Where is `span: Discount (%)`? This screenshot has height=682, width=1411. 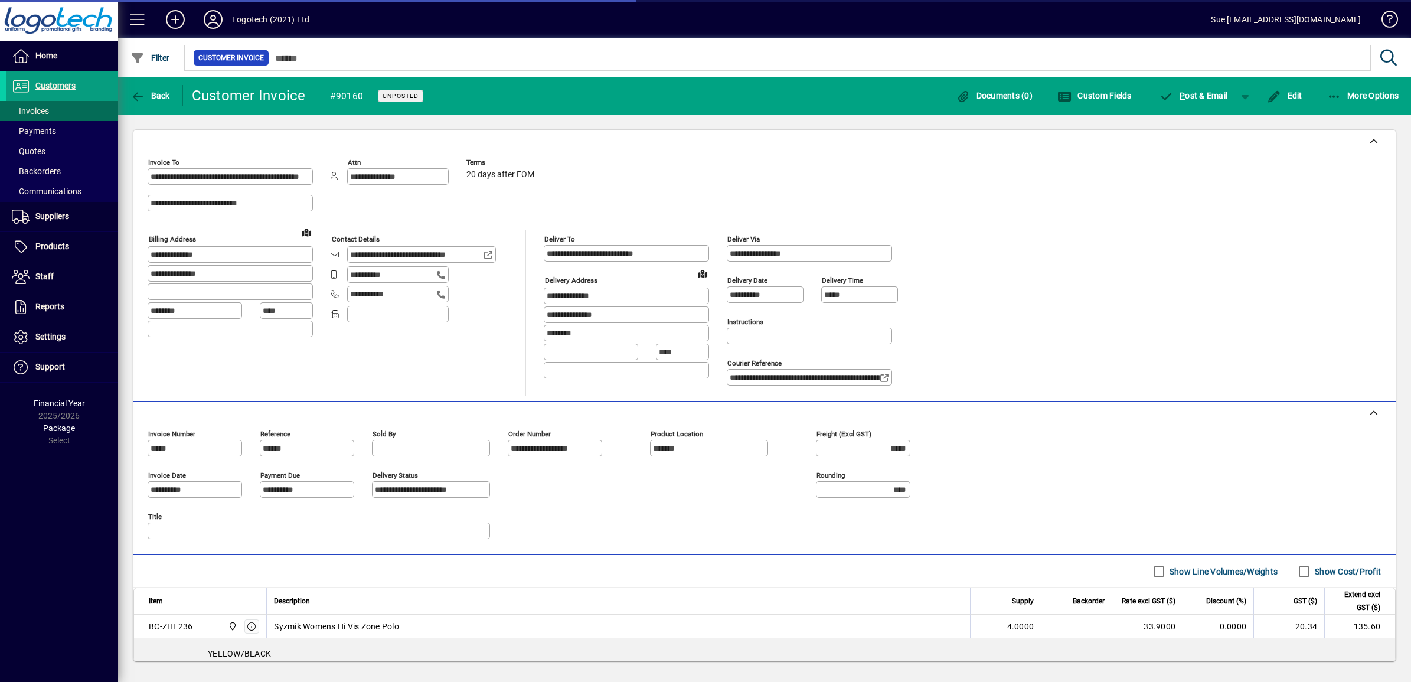 span: Discount (%) is located at coordinates (1226, 601).